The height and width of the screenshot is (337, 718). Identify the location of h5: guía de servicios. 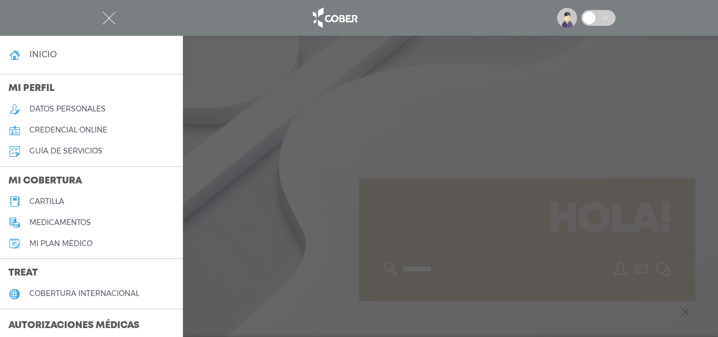
(66, 151).